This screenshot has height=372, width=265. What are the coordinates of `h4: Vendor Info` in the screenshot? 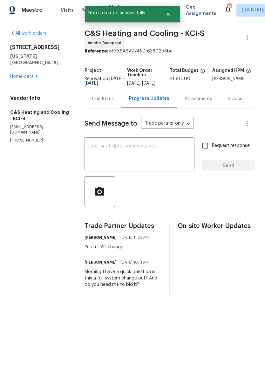 It's located at (40, 98).